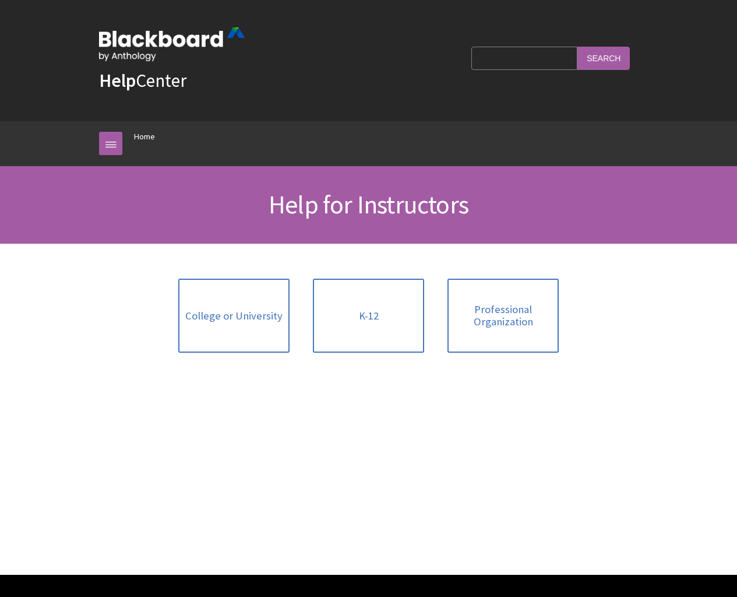  I want to click on img: Blackboard by Anthology, so click(172, 44).